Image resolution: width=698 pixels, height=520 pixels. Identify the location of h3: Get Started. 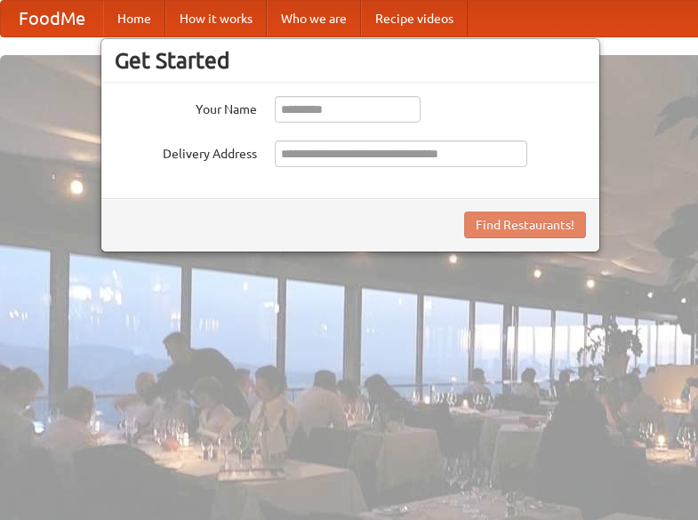
(350, 60).